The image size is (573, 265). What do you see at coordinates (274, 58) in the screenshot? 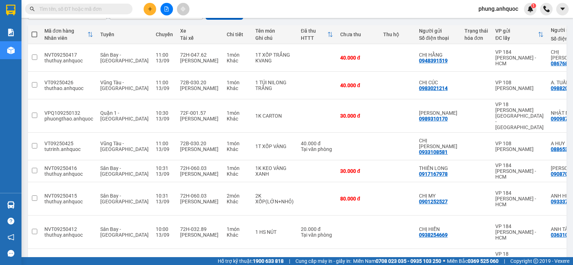
I see `div: 1T XỐP TRẮNG KVANG` at bounding box center [274, 58].